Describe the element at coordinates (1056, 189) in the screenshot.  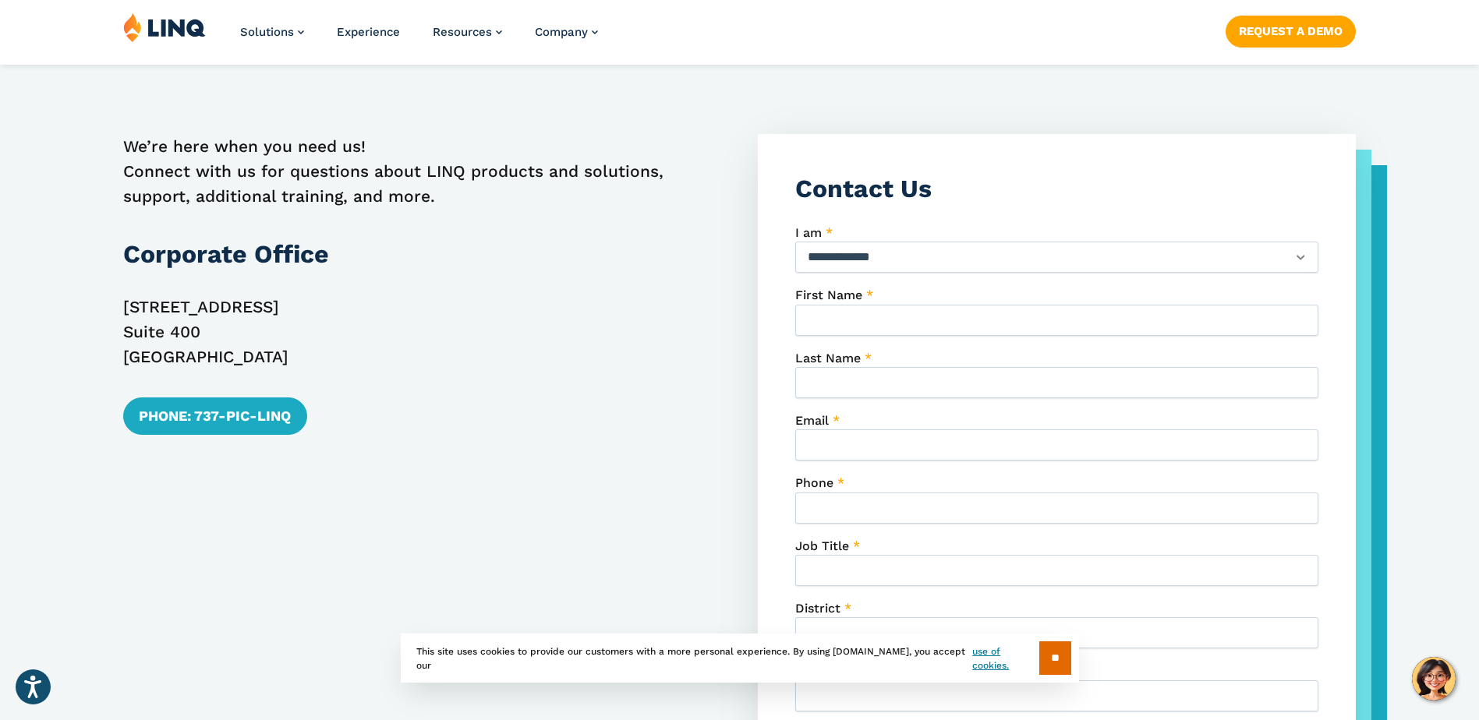
I see `h3: Contact Us` at that location.